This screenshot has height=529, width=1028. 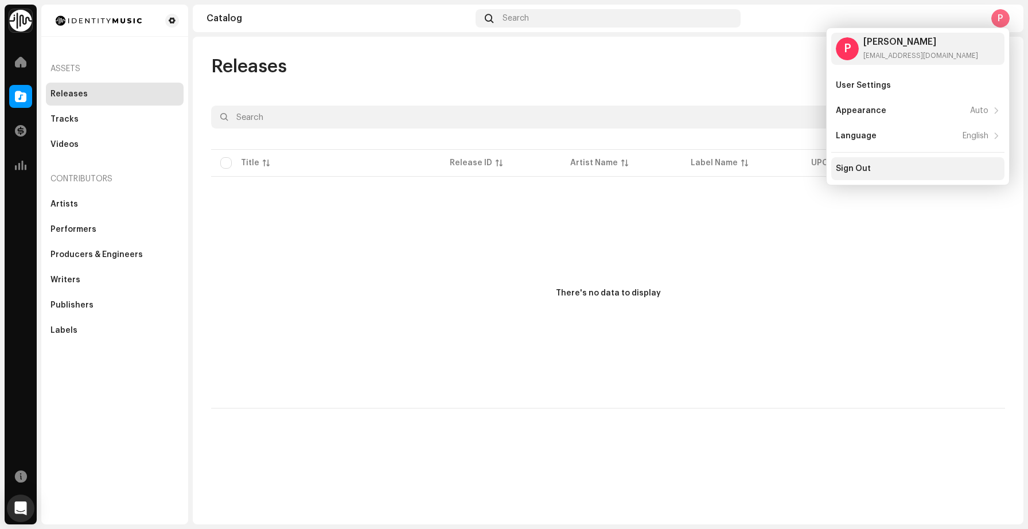 I want to click on div: Tracks, so click(x=64, y=119).